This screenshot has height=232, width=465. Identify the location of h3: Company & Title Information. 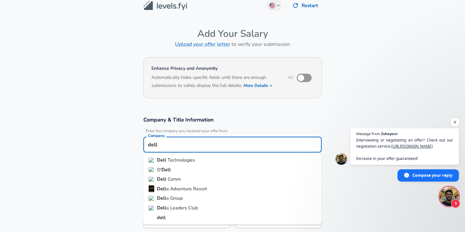
(232, 119).